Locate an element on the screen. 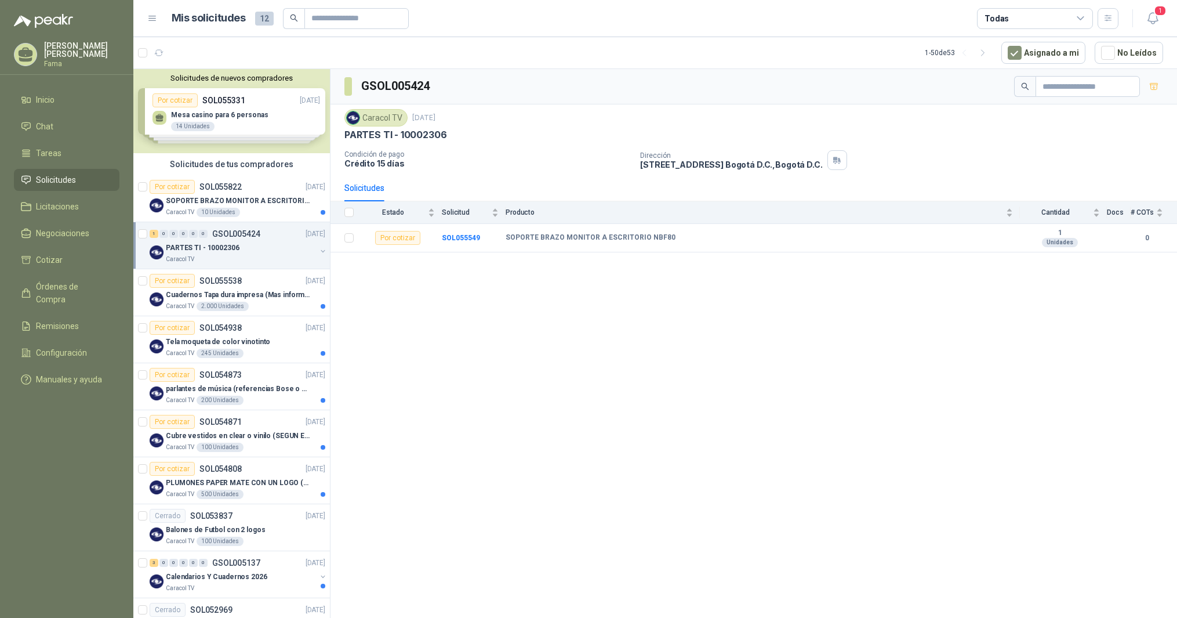 Image resolution: width=1177 pixels, height=618 pixels. p: parlantes de música (referencias Bose o Alexa) CON MARCACION 1 LOGO (Mas datos en el adjunto) is located at coordinates (238, 389).